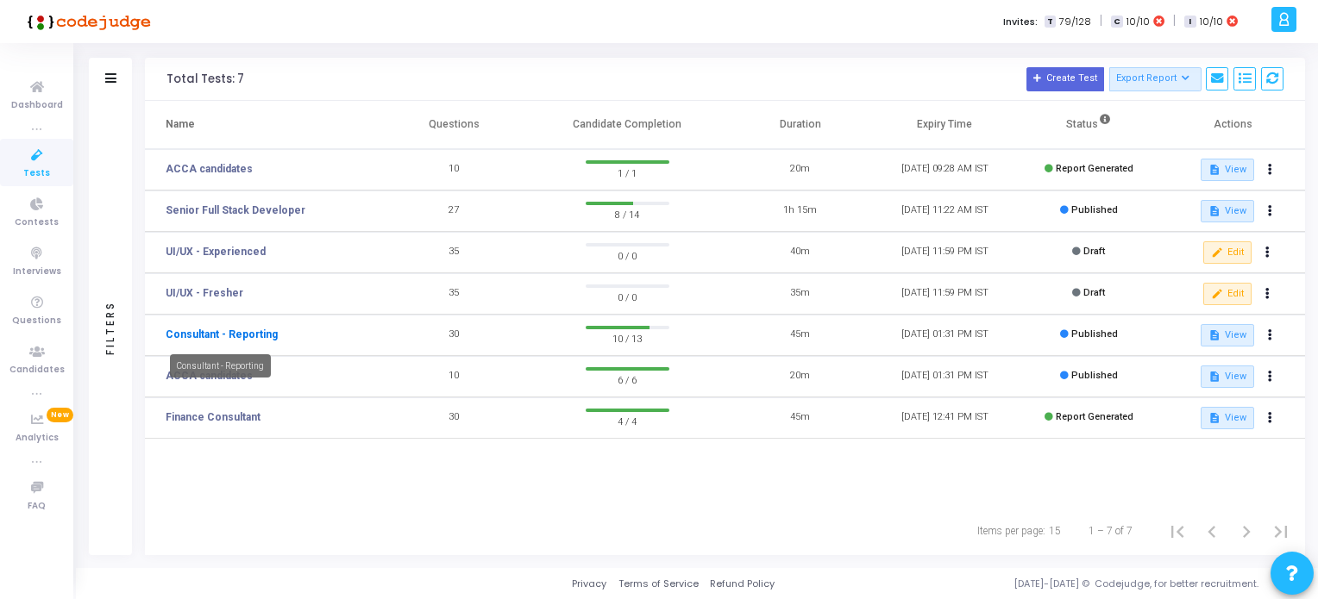 This screenshot has width=1318, height=599. What do you see at coordinates (263, 125) in the screenshot?
I see `th: Name` at bounding box center [263, 125].